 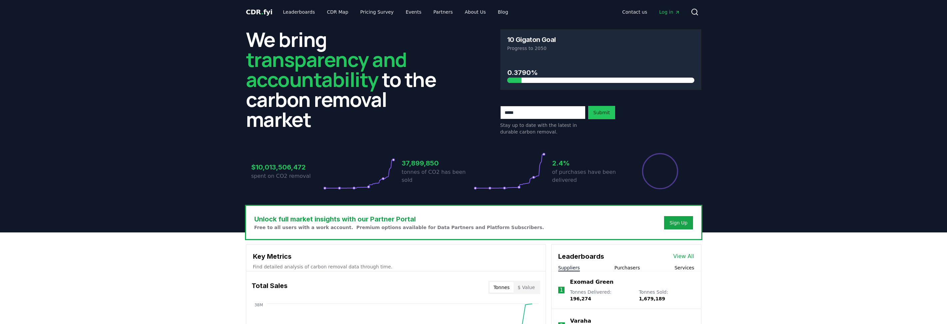 What do you see at coordinates (602, 112) in the screenshot?
I see `button: Submit` at bounding box center [602, 112].